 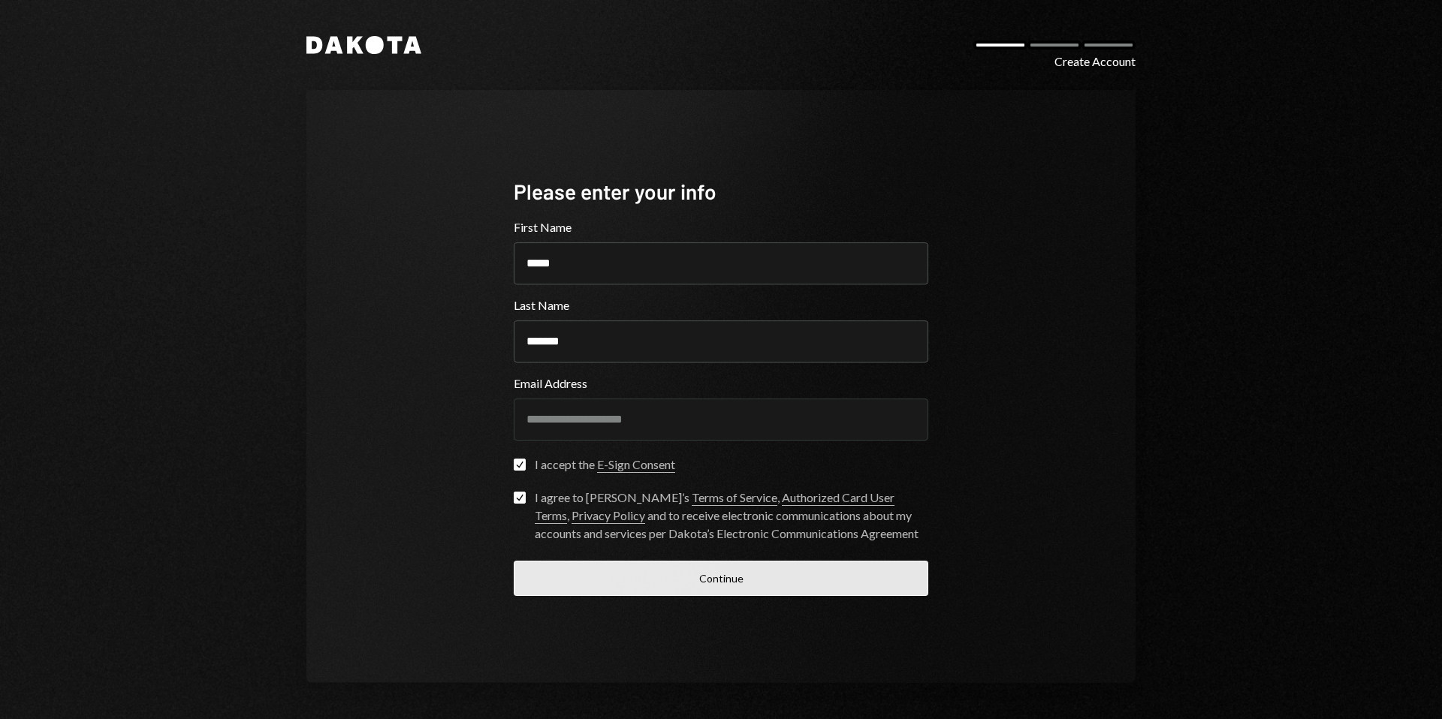 I want to click on a: Terms of Service, so click(x=734, y=498).